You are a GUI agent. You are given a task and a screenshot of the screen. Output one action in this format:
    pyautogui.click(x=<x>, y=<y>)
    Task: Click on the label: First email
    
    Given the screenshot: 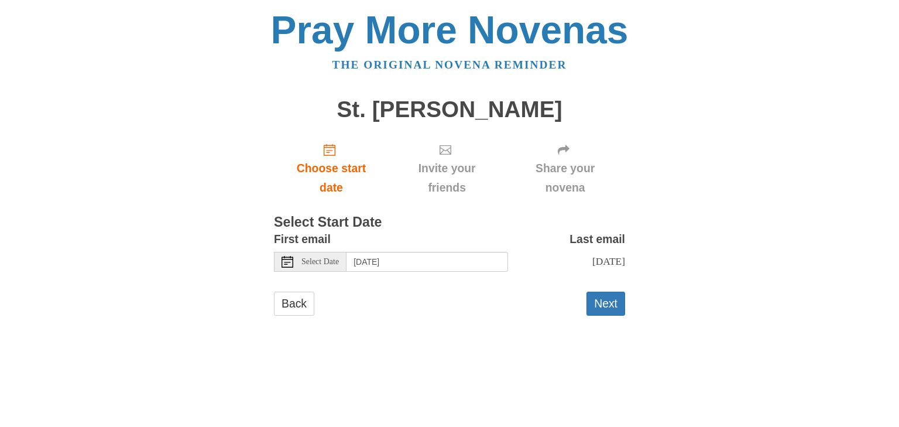 What is the action you would take?
    pyautogui.click(x=302, y=239)
    